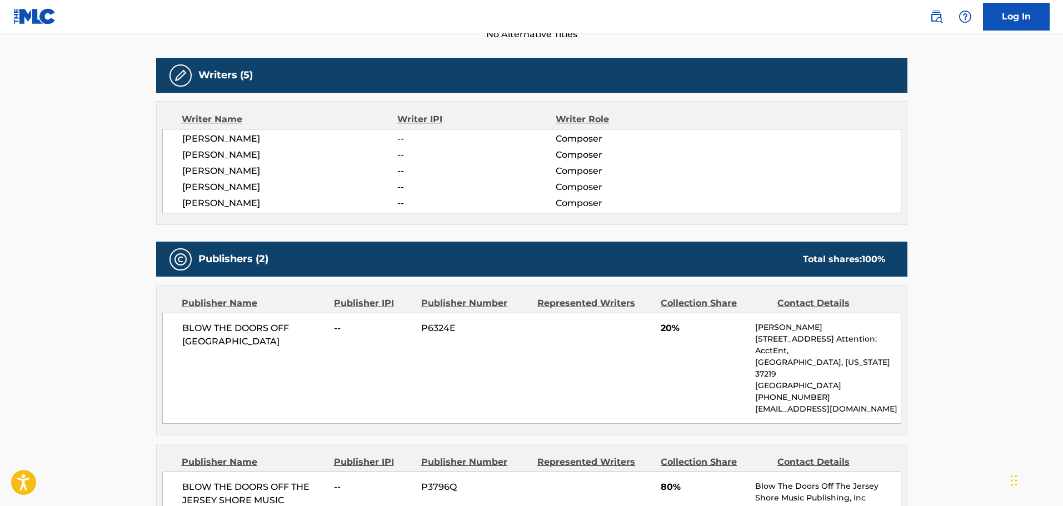  Describe the element at coordinates (226, 75) in the screenshot. I see `h5: Writers (5)` at that location.